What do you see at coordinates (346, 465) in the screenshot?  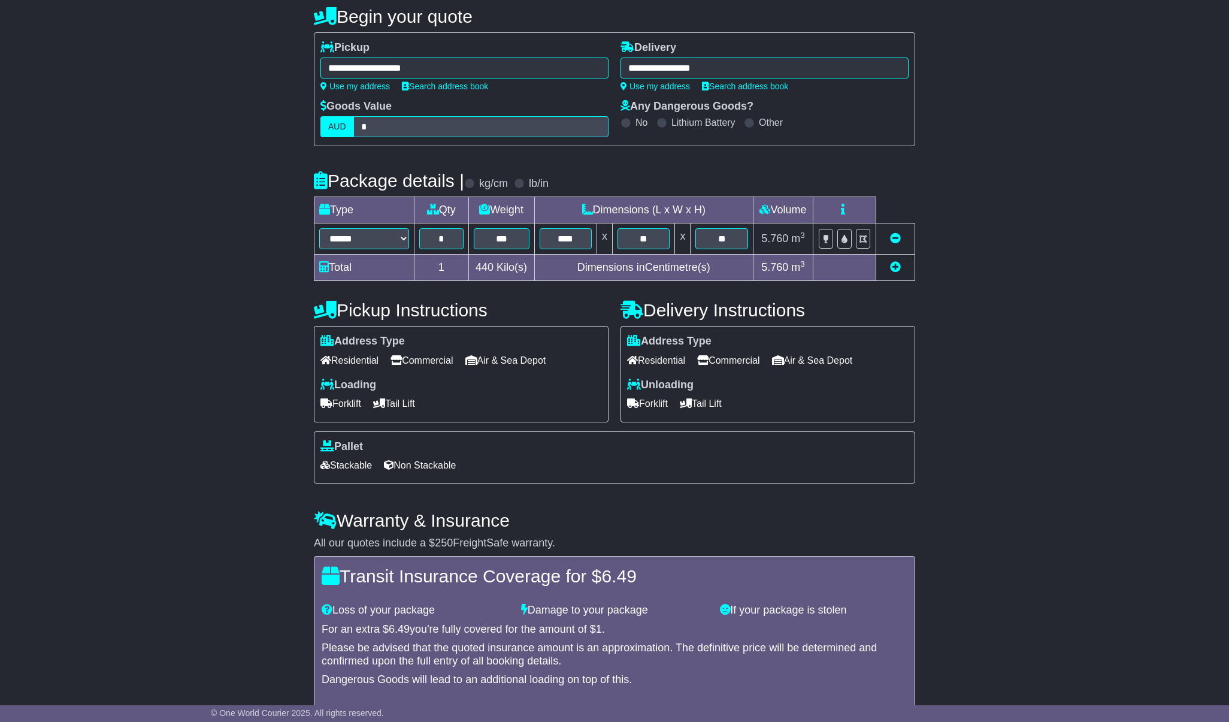 I see `span: Stackable` at bounding box center [346, 465].